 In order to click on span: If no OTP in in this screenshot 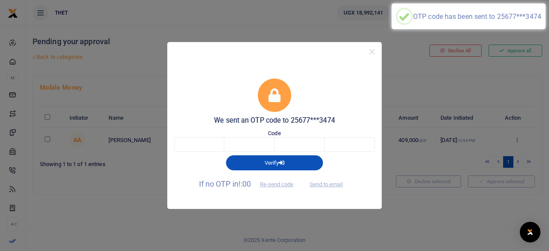, I will do `click(250, 184)`.